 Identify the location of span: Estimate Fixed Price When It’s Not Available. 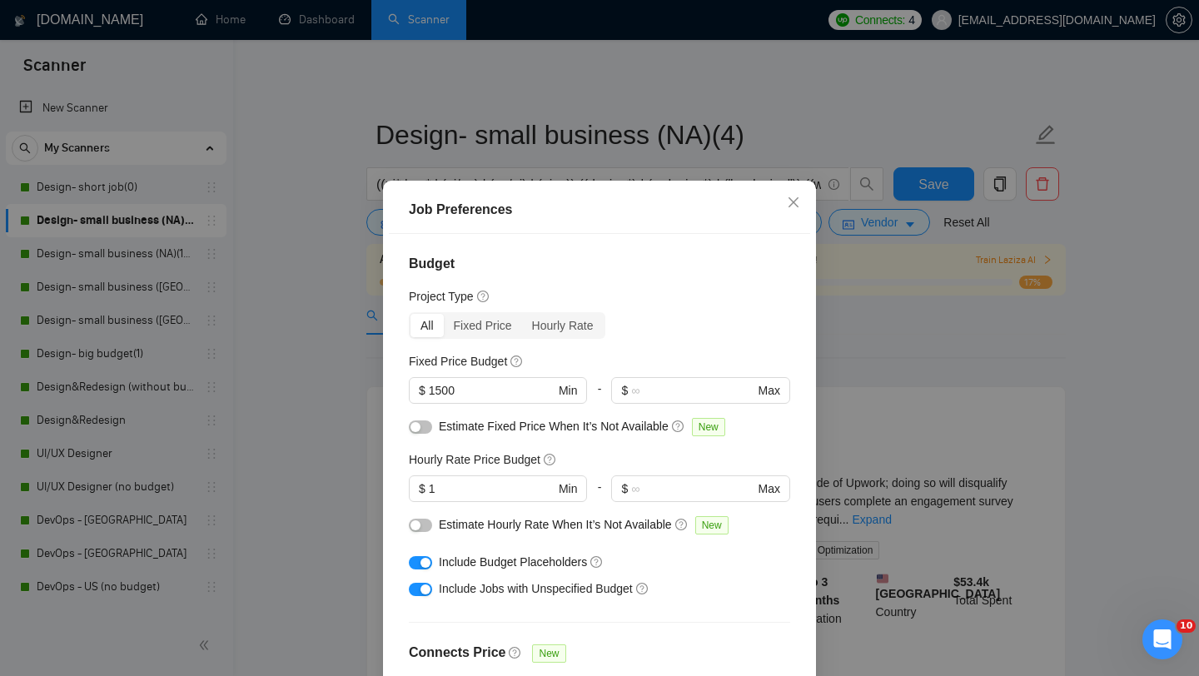
(554, 426).